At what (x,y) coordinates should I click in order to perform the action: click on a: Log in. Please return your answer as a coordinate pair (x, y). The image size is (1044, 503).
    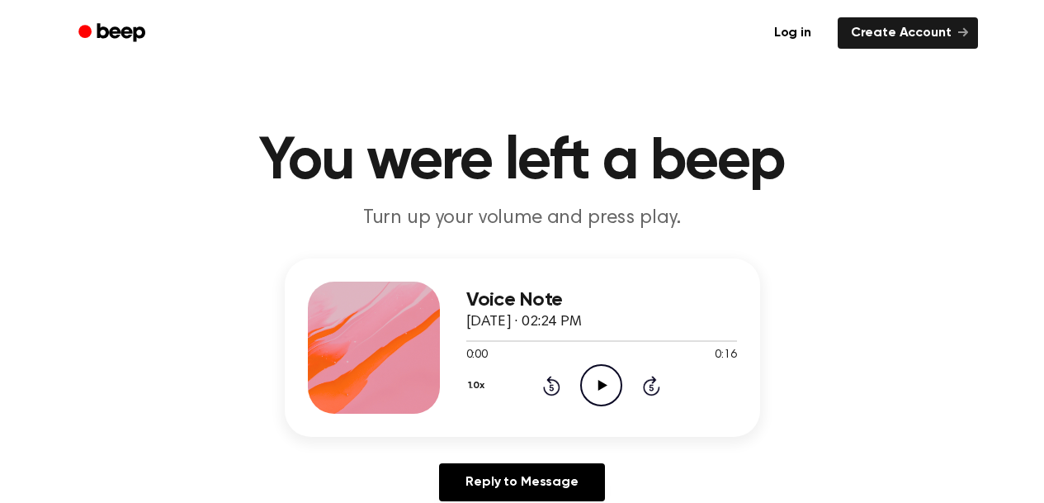
    Looking at the image, I should click on (792, 33).